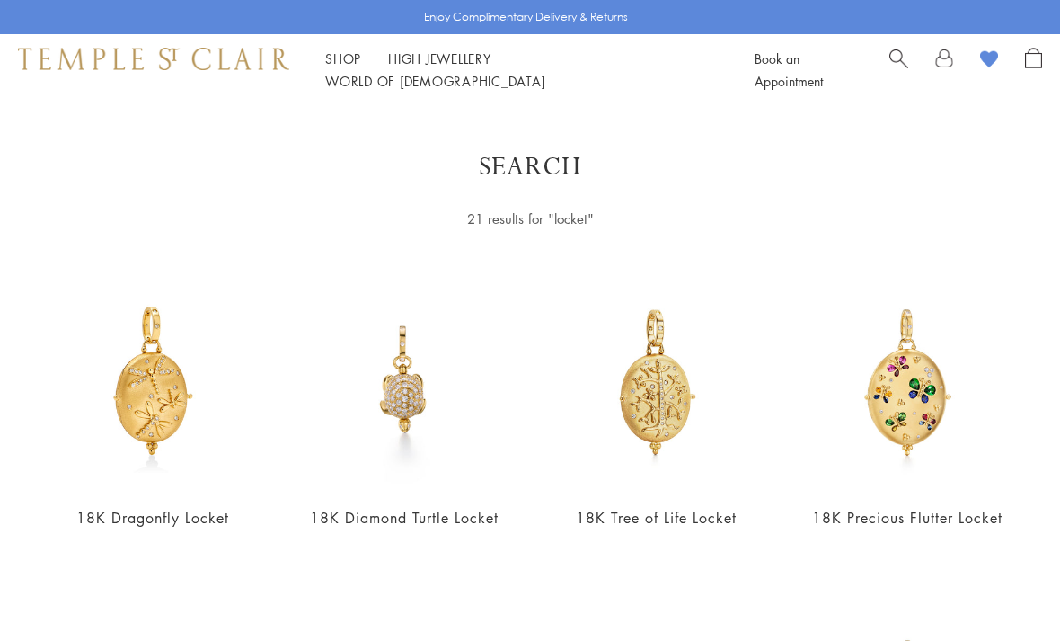 This screenshot has width=1060, height=641. I want to click on a: Search, so click(899, 70).